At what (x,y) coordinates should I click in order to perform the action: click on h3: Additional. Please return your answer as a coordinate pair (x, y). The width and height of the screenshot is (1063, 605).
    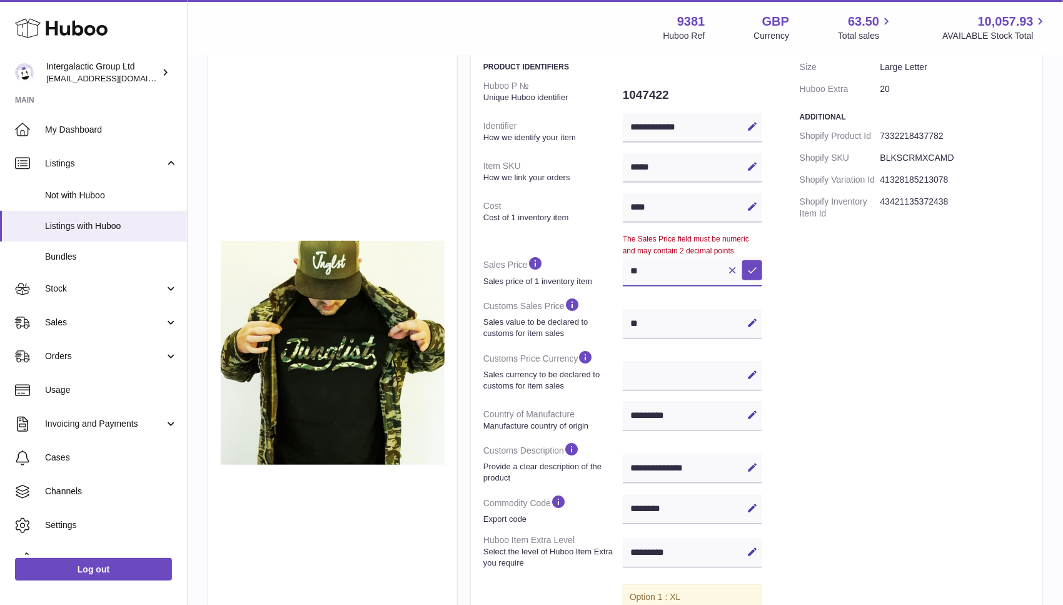
    Looking at the image, I should click on (915, 117).